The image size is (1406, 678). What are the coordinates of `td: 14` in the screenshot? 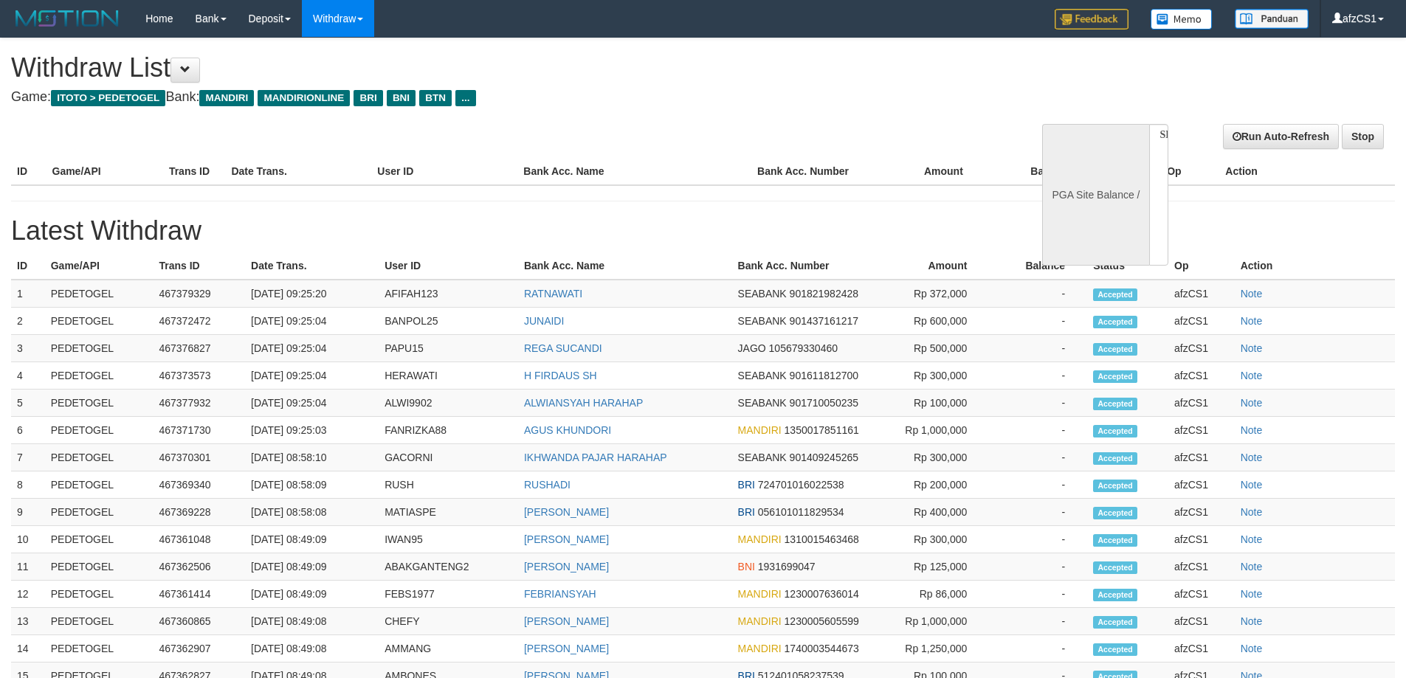 It's located at (28, 649).